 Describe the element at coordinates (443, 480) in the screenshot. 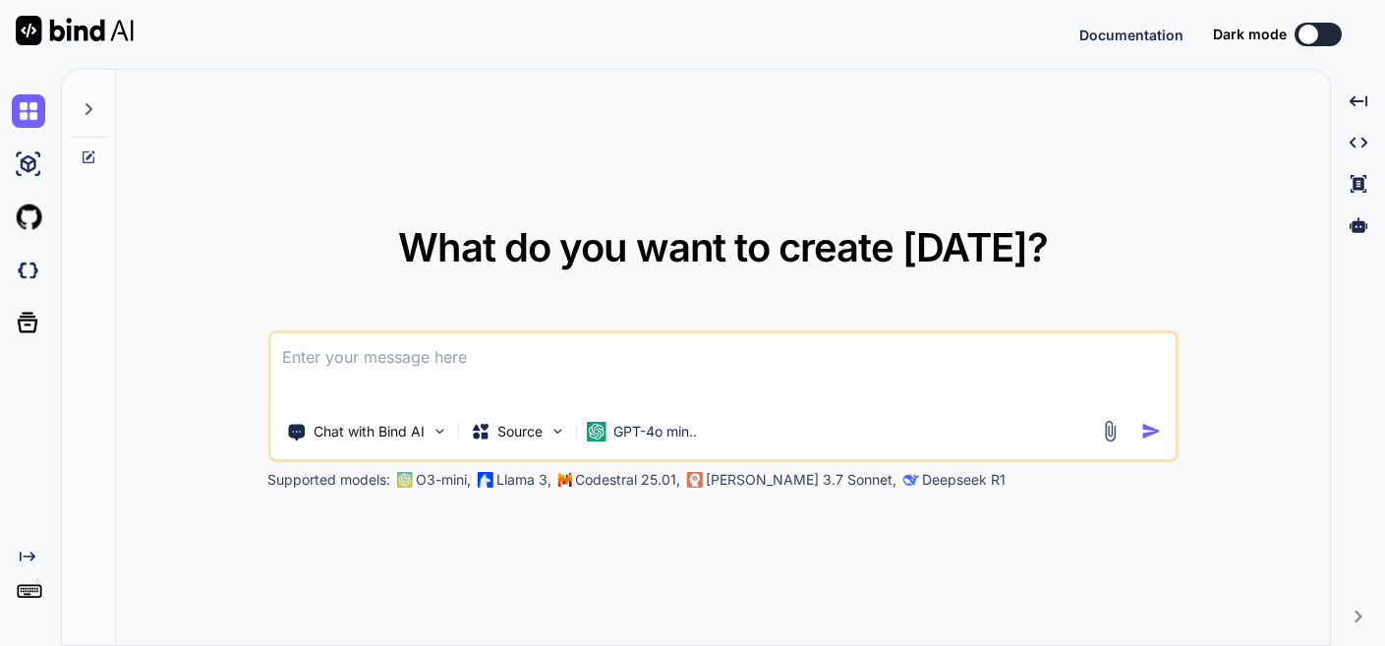

I see `p: O3-mini,` at that location.